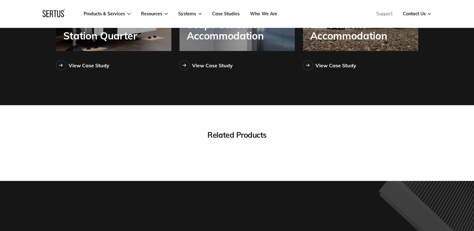 This screenshot has height=231, width=474. I want to click on a: Who We Are, so click(263, 14).